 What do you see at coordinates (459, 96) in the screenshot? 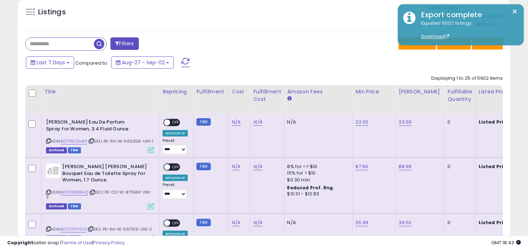
I see `div: Fulfillable Quantity` at bounding box center [459, 96].